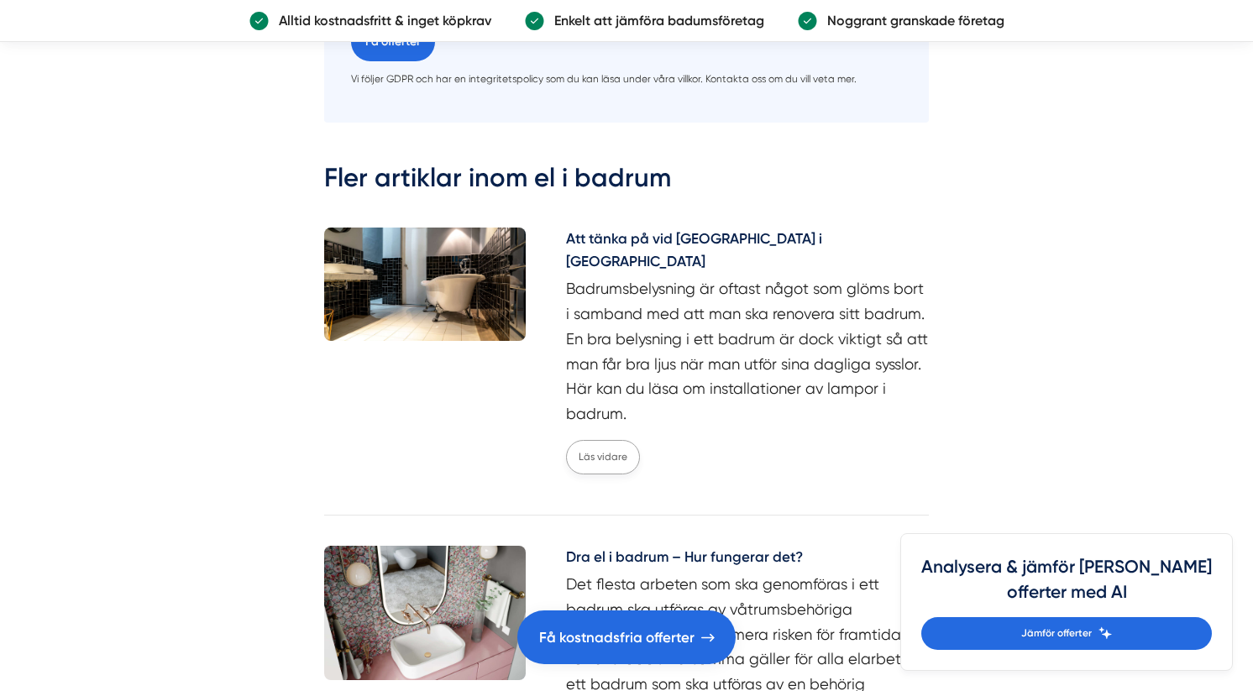 This screenshot has height=691, width=1253. I want to click on span: Få kostnadsfria offerter, so click(616, 637).